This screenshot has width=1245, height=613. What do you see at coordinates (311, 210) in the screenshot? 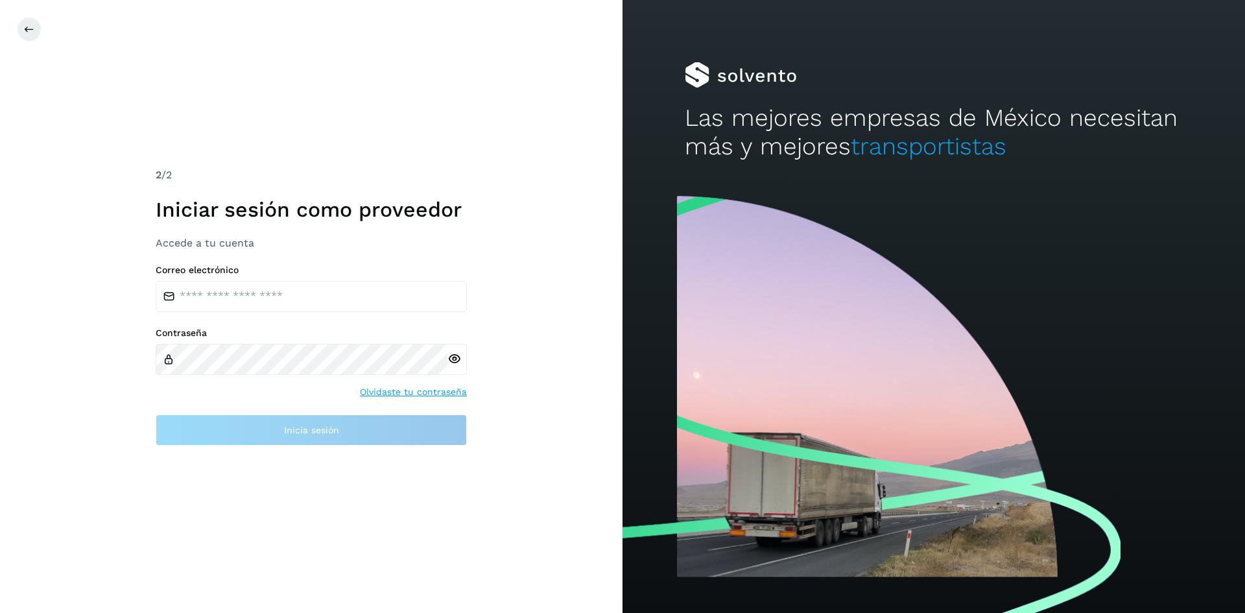
I see `h1: Iniciar sesión como proveedor` at bounding box center [311, 210].